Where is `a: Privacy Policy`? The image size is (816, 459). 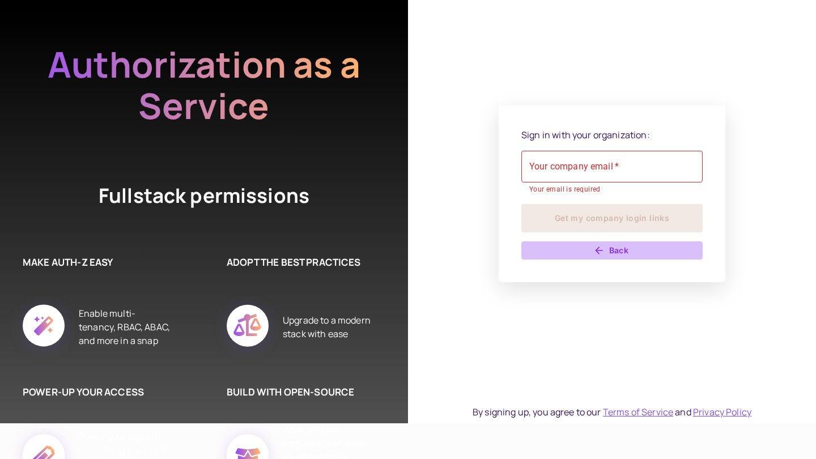 a: Privacy Policy is located at coordinates (722, 412).